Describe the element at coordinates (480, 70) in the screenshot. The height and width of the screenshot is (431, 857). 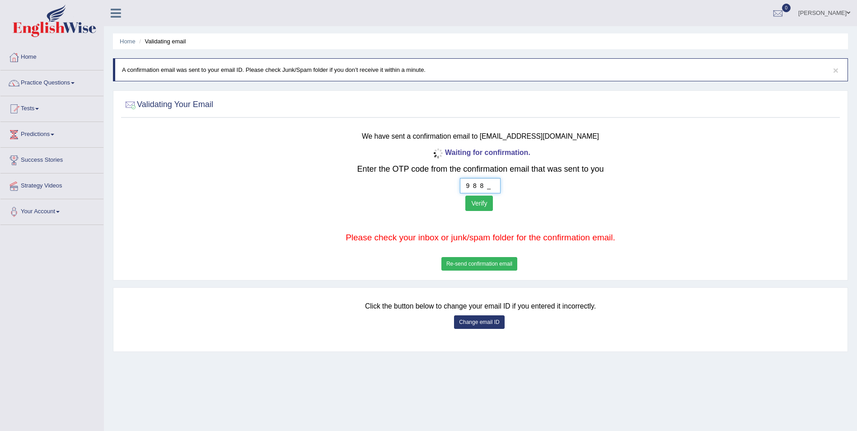
I see `div: A confirmation email was sent to your email ID. Please check Junk/Spam folder if you don’t receiv...` at that location.